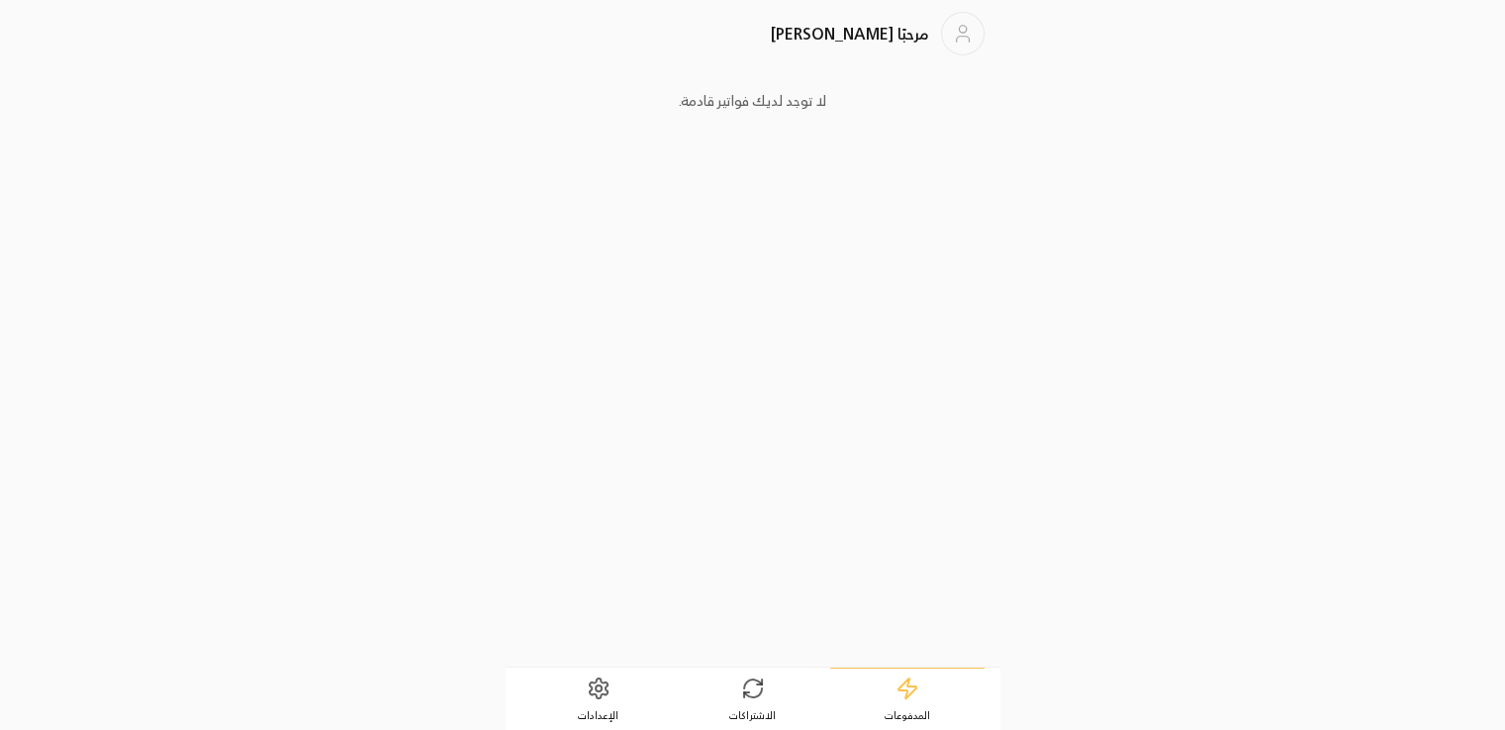 The image size is (1505, 730). What do you see at coordinates (752, 100) in the screenshot?
I see `span: لا توجد لديك فواتير قادمة.` at bounding box center [752, 100].